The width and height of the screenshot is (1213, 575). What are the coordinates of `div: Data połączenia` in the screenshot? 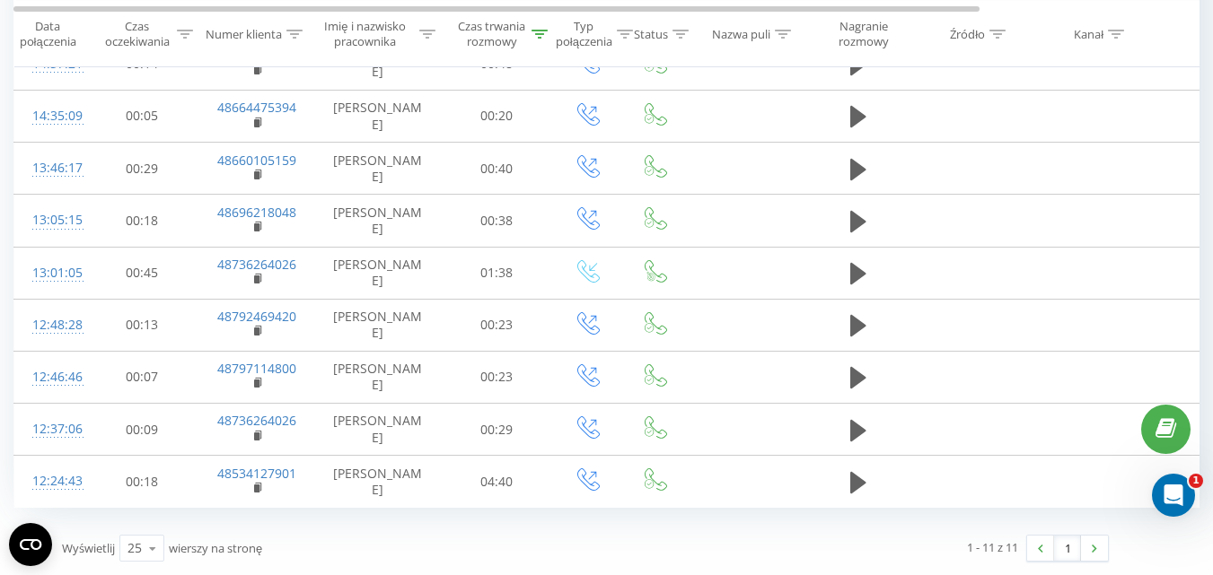 It's located at (48, 34).